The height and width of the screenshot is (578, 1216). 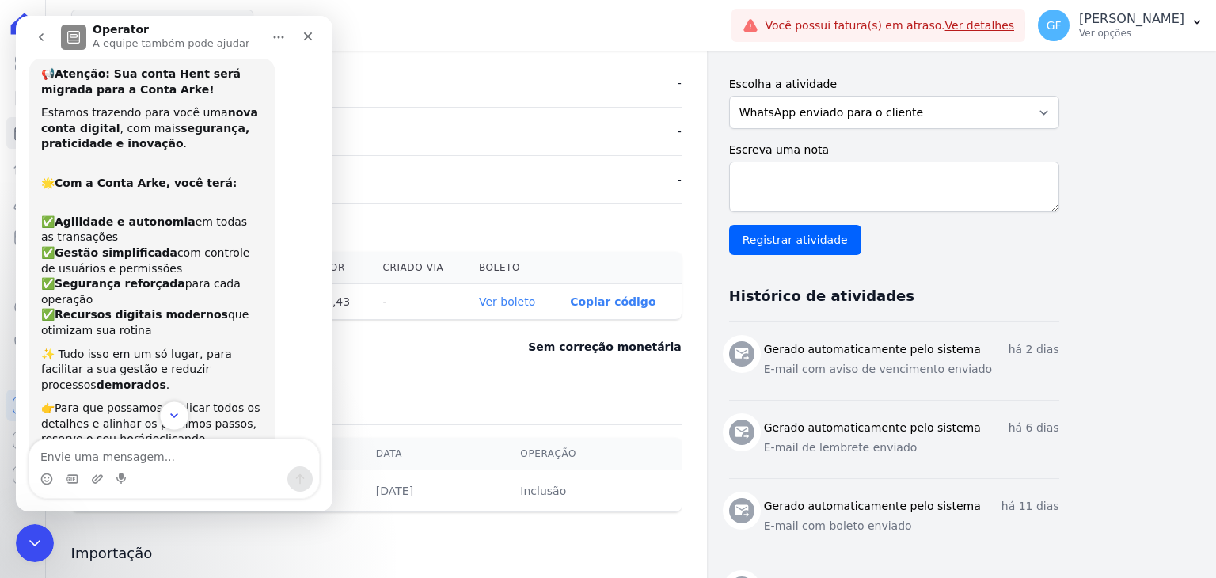 What do you see at coordinates (136, 431) in the screenshot?
I see `div: 👉Para que possamos explicar todos os detalhes e alinhar os próximos passos, reserve o seu horário...` at bounding box center [136, 431].